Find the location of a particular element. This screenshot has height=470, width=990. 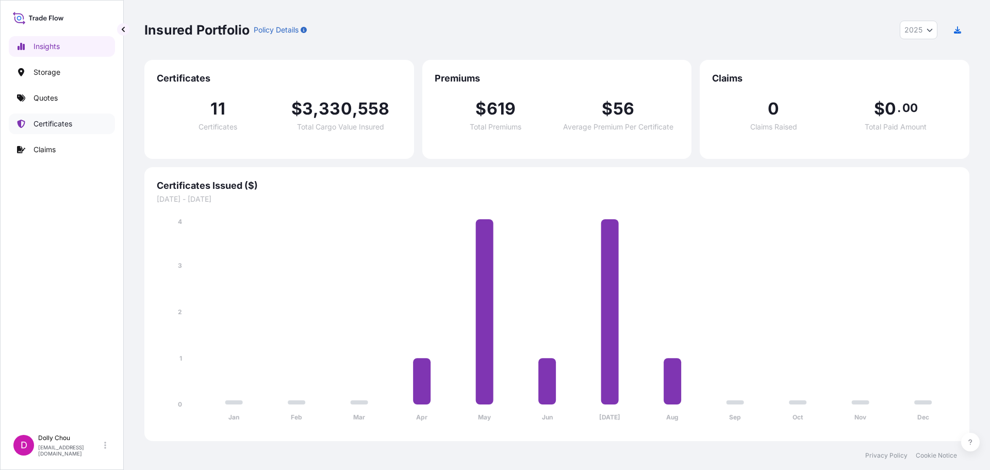

tspan: May is located at coordinates (485, 417).